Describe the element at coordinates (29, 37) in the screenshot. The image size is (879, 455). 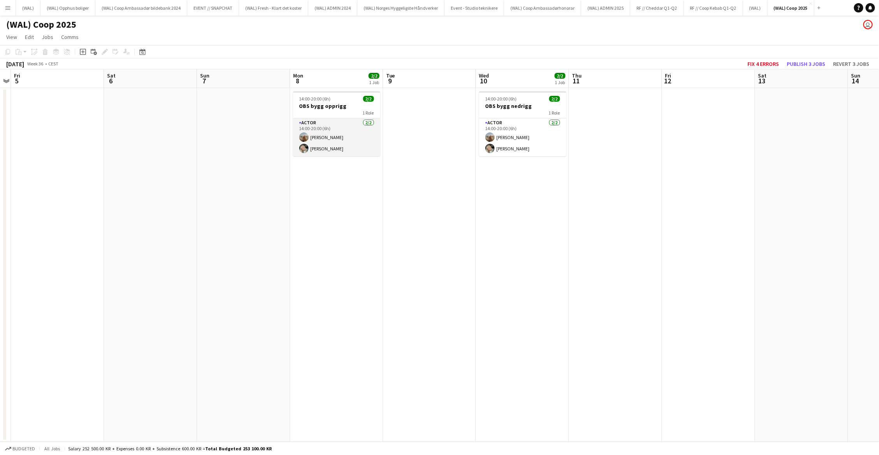
I see `a: Edit` at that location.